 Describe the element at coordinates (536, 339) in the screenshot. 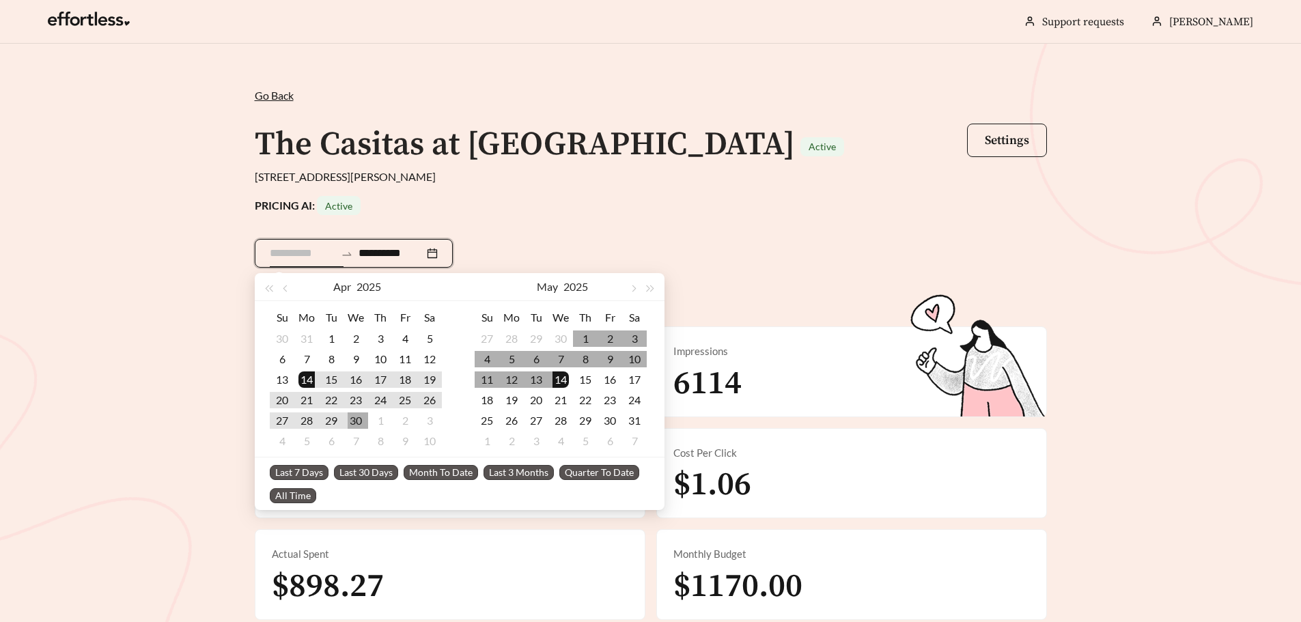

I see `td: 2025-04-29` at that location.